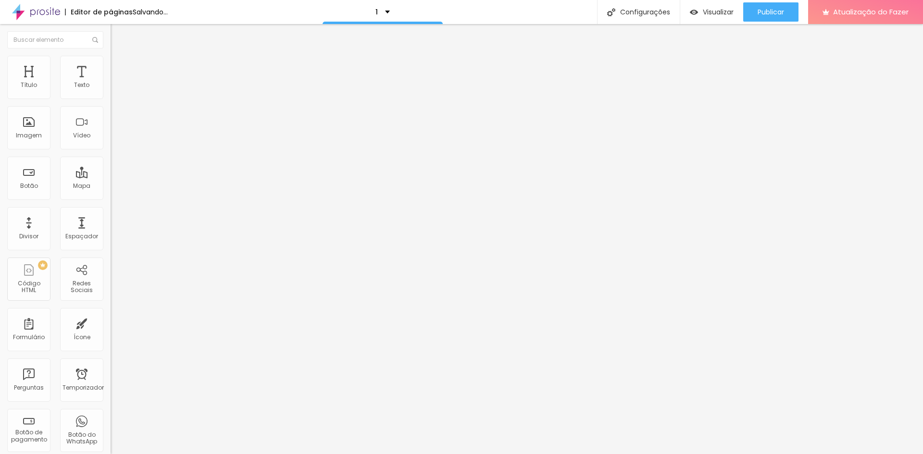 The width and height of the screenshot is (923, 454). What do you see at coordinates (871, 12) in the screenshot?
I see `font: Atualização do Fazer` at bounding box center [871, 12].